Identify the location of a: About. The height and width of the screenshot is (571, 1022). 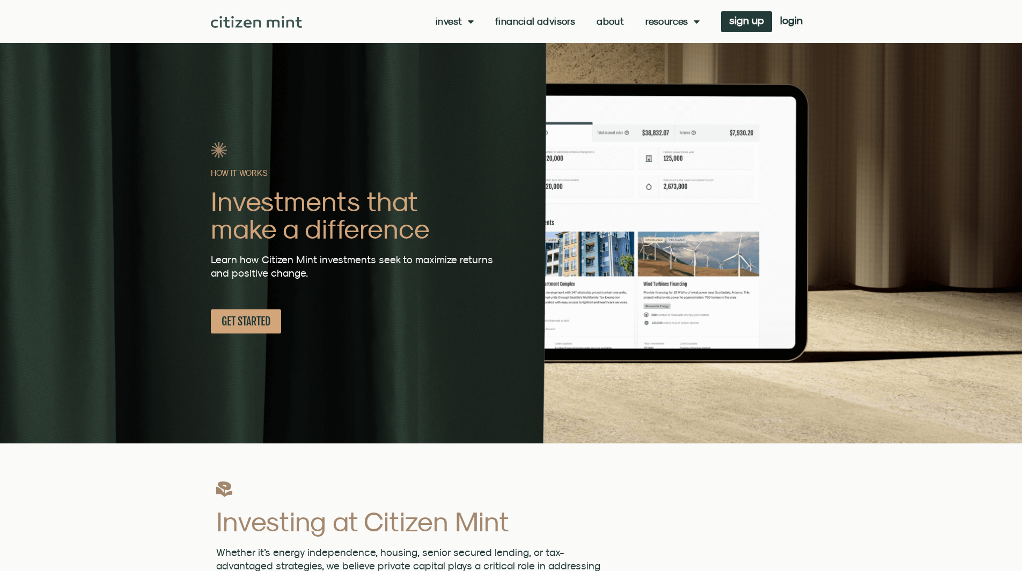
(610, 21).